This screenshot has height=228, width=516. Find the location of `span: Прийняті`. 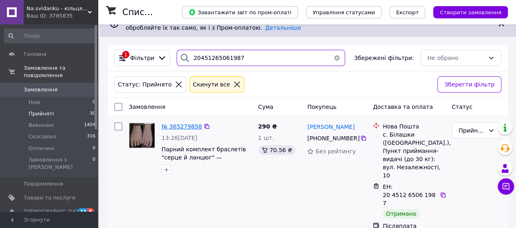

span: Прийняті is located at coordinates (41, 114).